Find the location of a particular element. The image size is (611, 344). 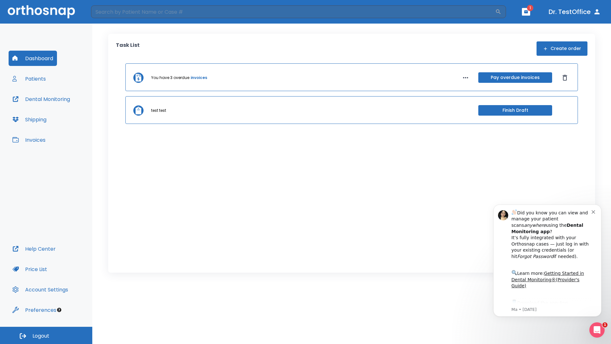

div: message notification from Ma, 9w ago. 👋🏻 Did you know you can view and manage your patient scans ... is located at coordinates (64, 64).